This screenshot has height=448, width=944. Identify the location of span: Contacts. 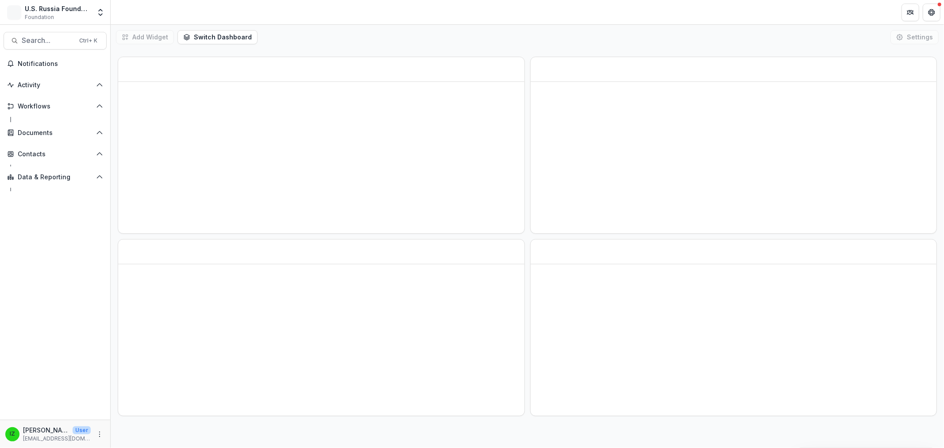
(55, 154).